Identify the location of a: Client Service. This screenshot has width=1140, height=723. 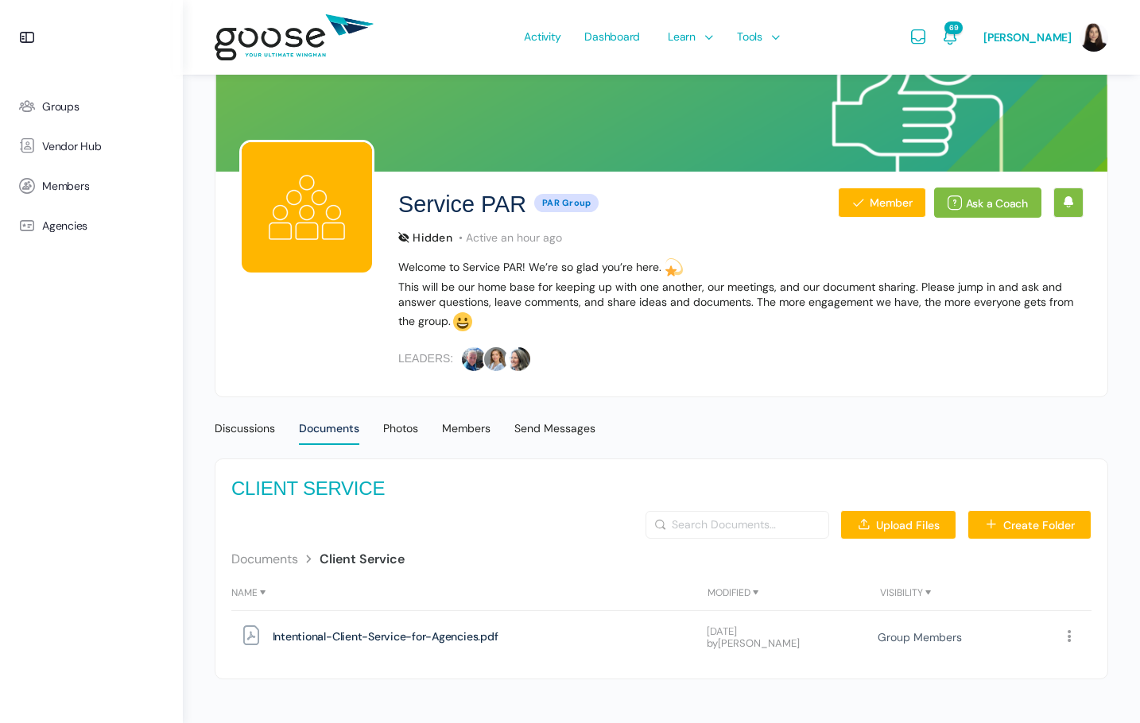
(362, 559).